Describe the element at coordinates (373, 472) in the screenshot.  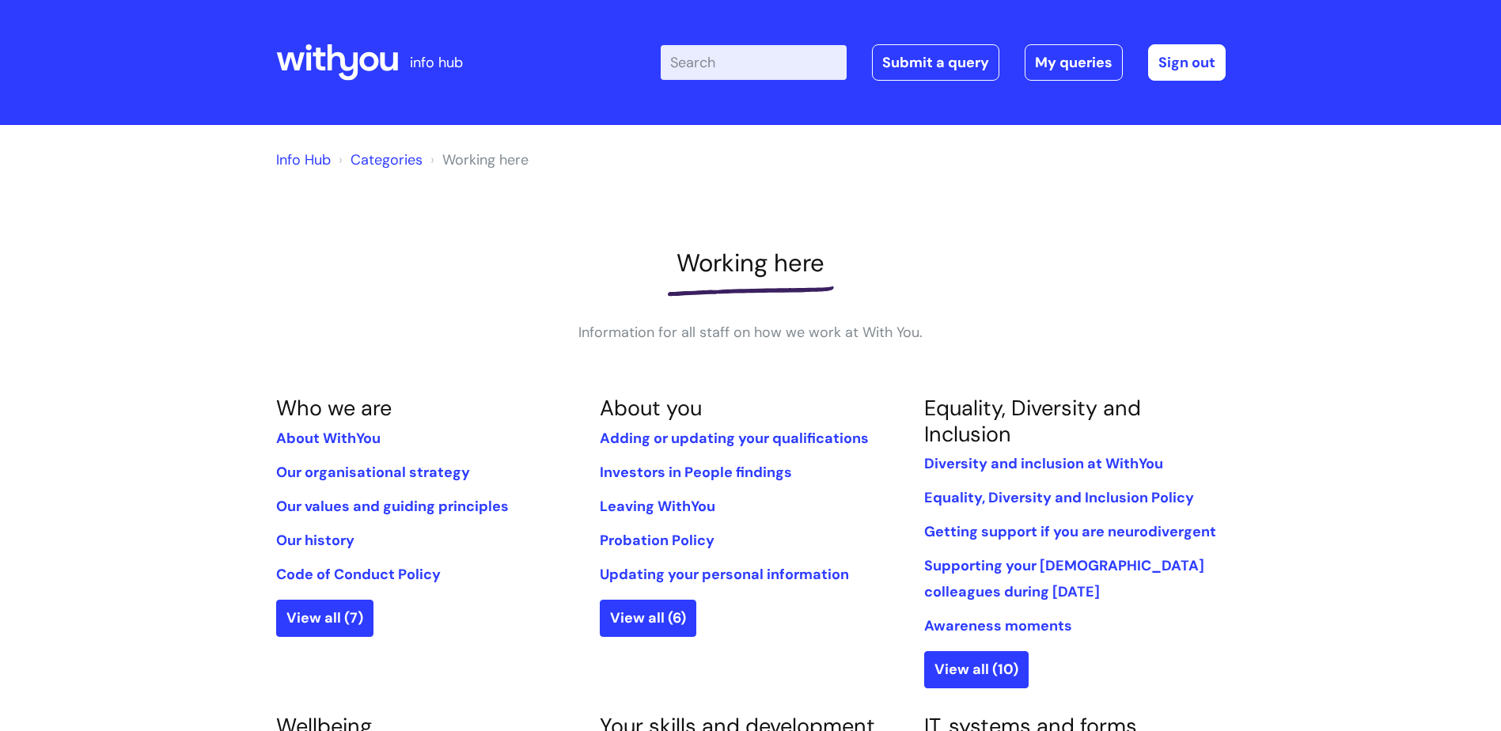
I see `a: Our organisational strategy` at that location.